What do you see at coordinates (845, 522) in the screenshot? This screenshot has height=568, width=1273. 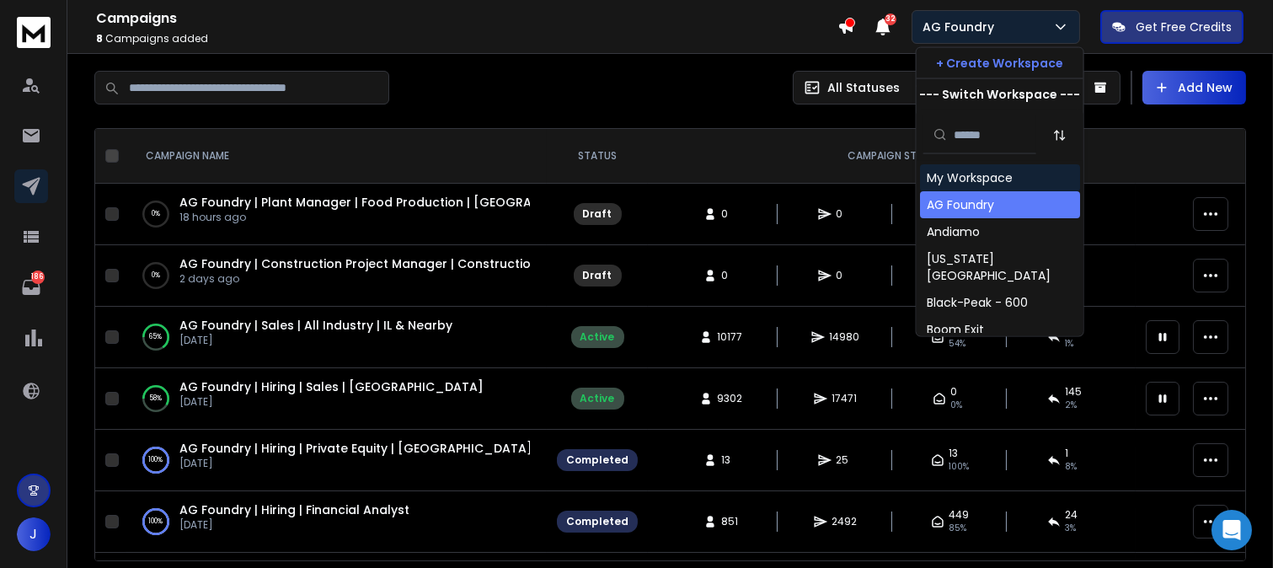 I see `span: 2492` at bounding box center [845, 522].